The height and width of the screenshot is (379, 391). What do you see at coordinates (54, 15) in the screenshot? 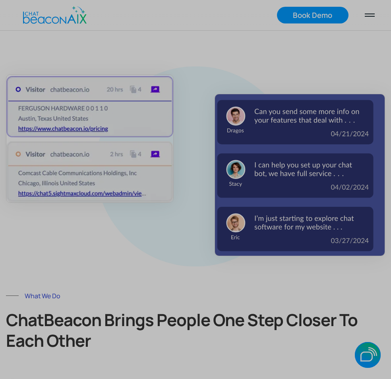
I see `a: home` at bounding box center [54, 15].